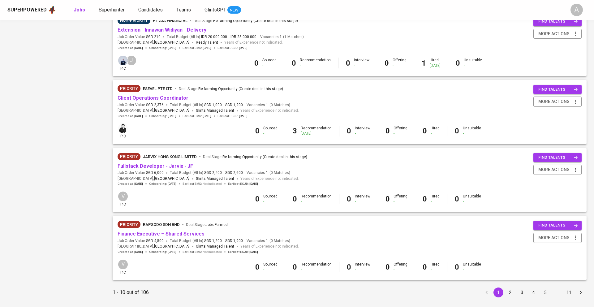 Image resolution: width=594 pixels, height=307 pixels. Describe the element at coordinates (557, 101) in the screenshot. I see `button: more actions` at that location.